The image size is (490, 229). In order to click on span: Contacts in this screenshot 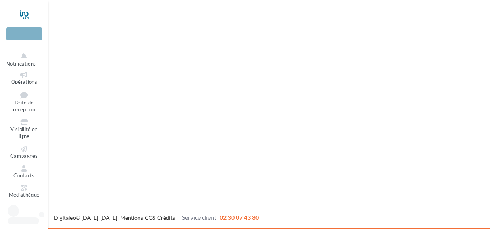, I will do `click(24, 175)`.